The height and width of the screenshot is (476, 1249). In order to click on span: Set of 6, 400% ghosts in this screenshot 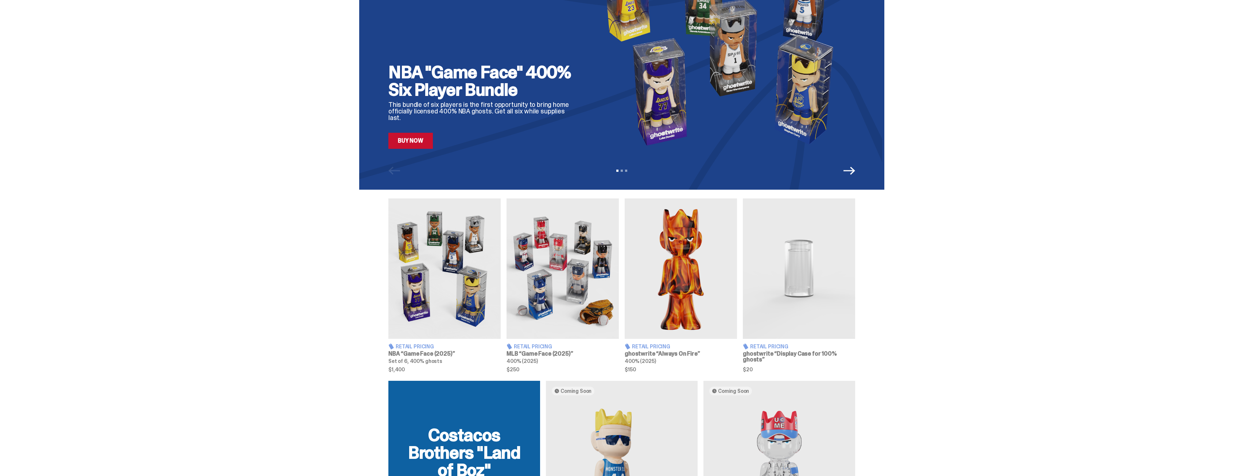, I will do `click(415, 361)`.